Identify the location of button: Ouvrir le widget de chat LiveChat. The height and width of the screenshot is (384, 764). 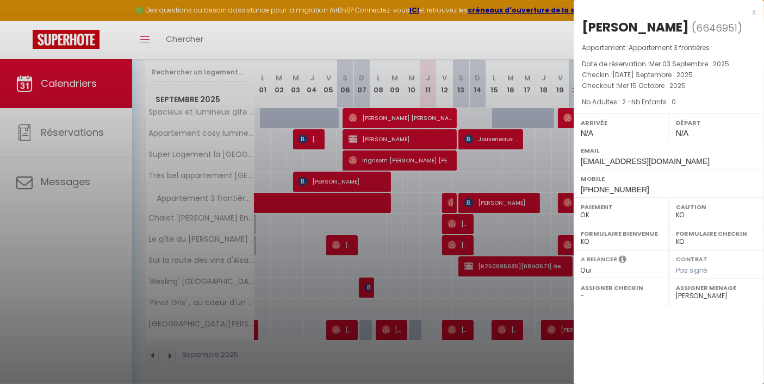
(25, 21).